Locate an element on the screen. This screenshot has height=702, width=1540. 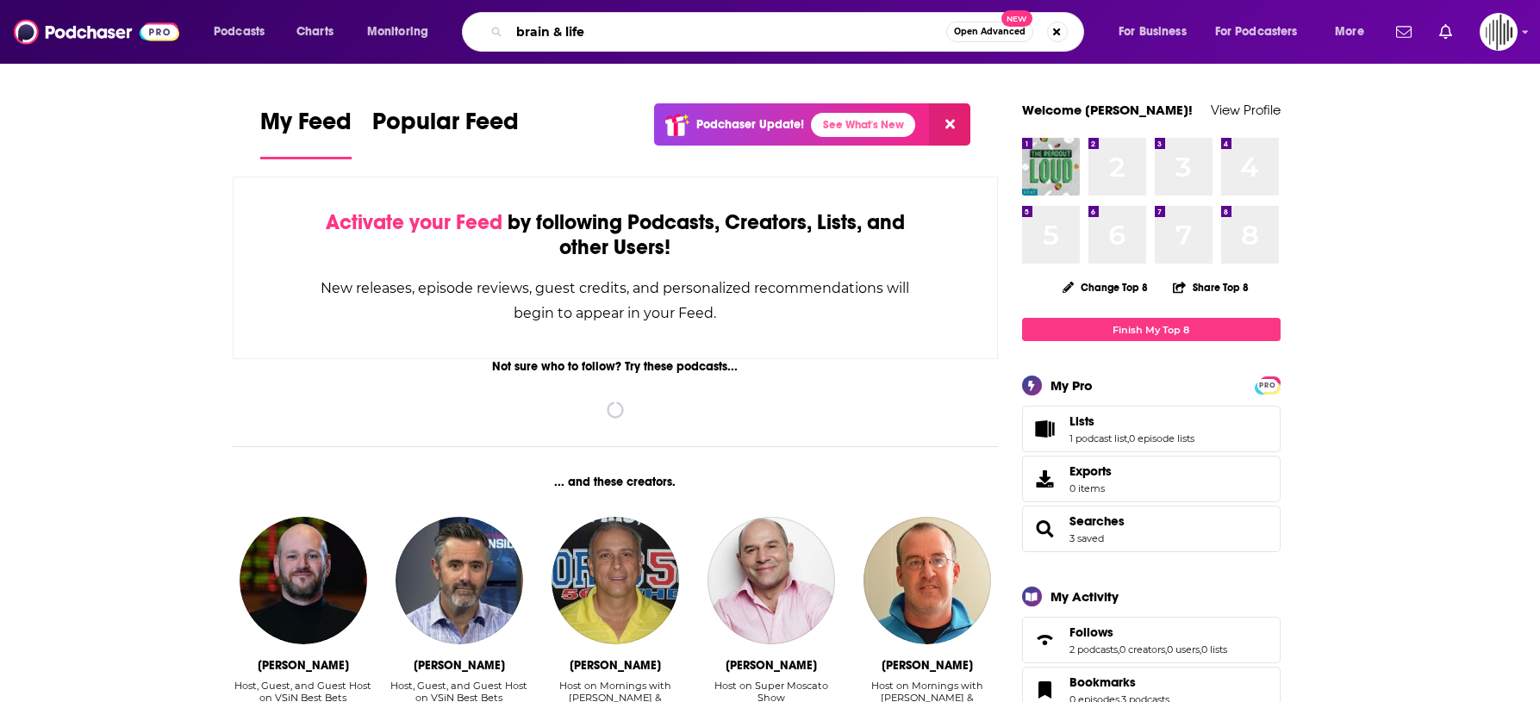
a: 2 podcasts is located at coordinates (1093, 650).